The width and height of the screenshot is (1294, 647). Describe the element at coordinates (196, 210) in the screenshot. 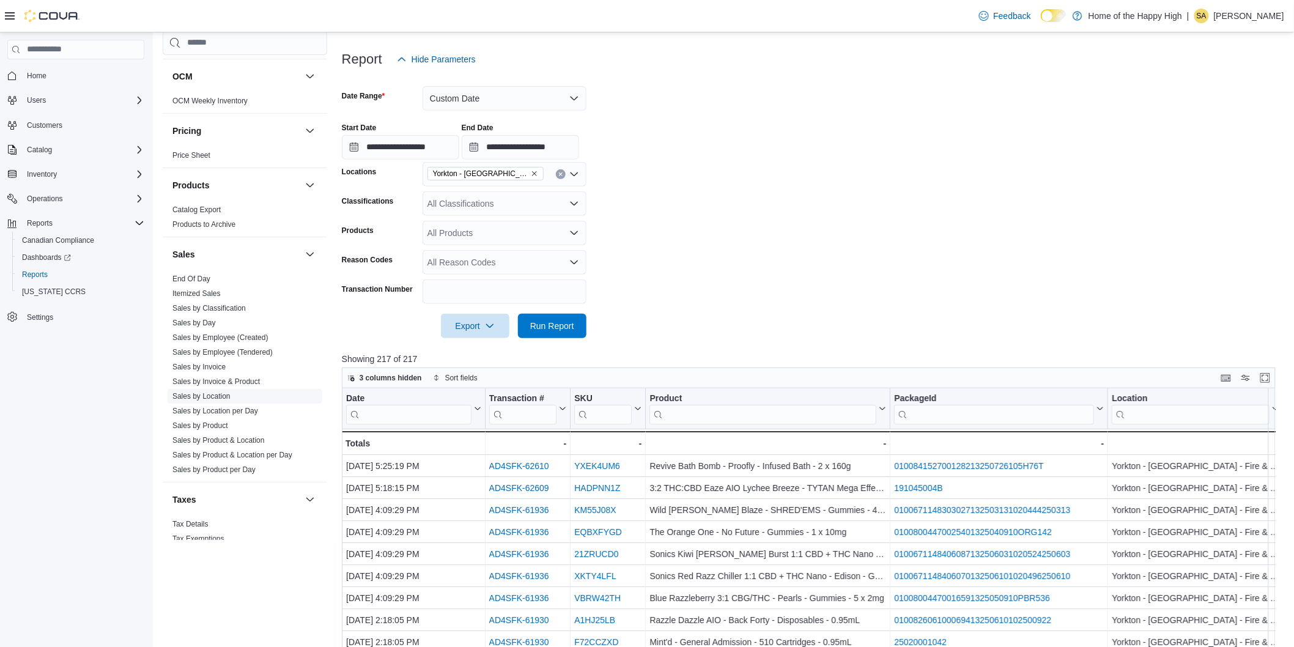

I see `span: Catalog Export` at that location.